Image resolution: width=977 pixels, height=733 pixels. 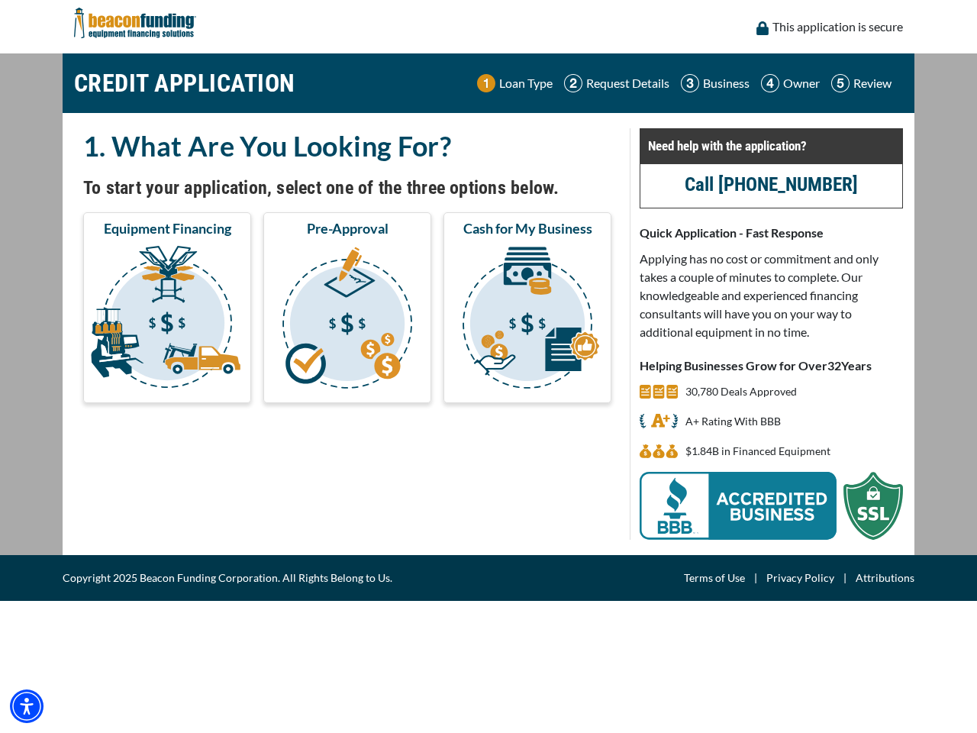 What do you see at coordinates (527, 228) in the screenshot?
I see `span: Cash for My Business` at bounding box center [527, 228].